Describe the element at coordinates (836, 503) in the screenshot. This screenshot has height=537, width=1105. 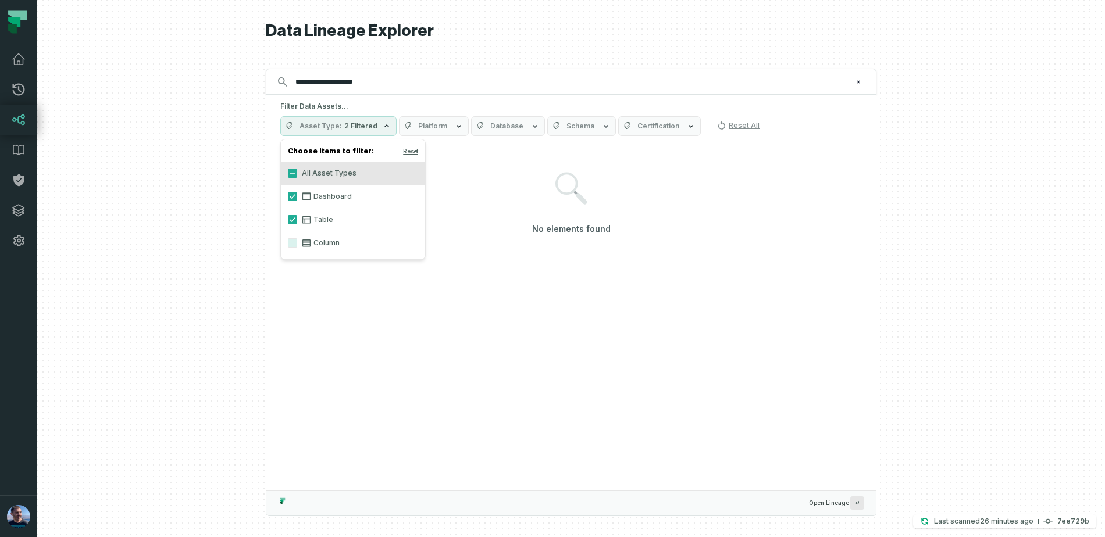
I see `span: Open Lineage` at that location.